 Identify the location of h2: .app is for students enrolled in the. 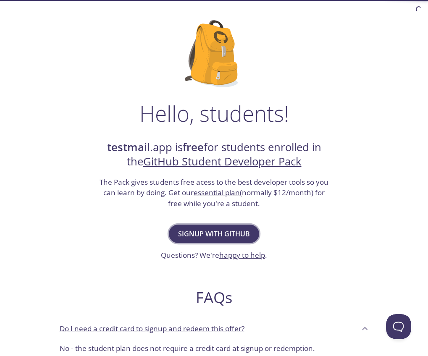
(214, 155).